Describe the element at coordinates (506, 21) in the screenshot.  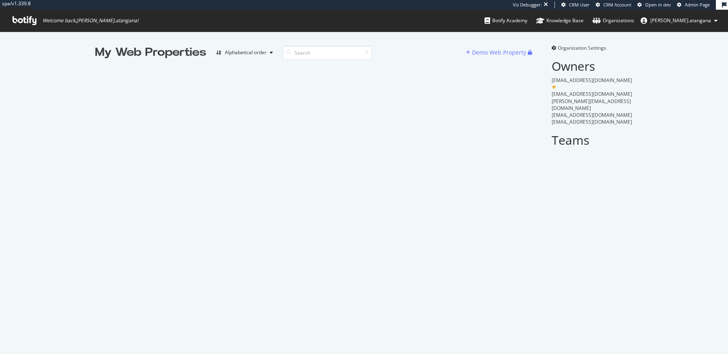
I see `a: Botify Academy` at that location.